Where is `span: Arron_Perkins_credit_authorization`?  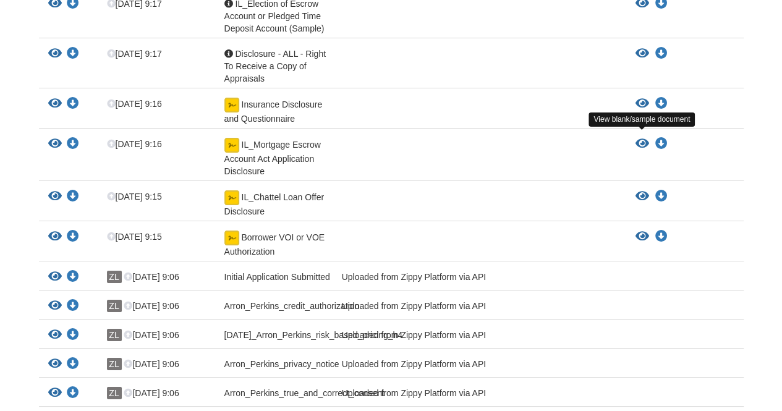 span: Arron_Perkins_credit_authorization is located at coordinates (292, 306).